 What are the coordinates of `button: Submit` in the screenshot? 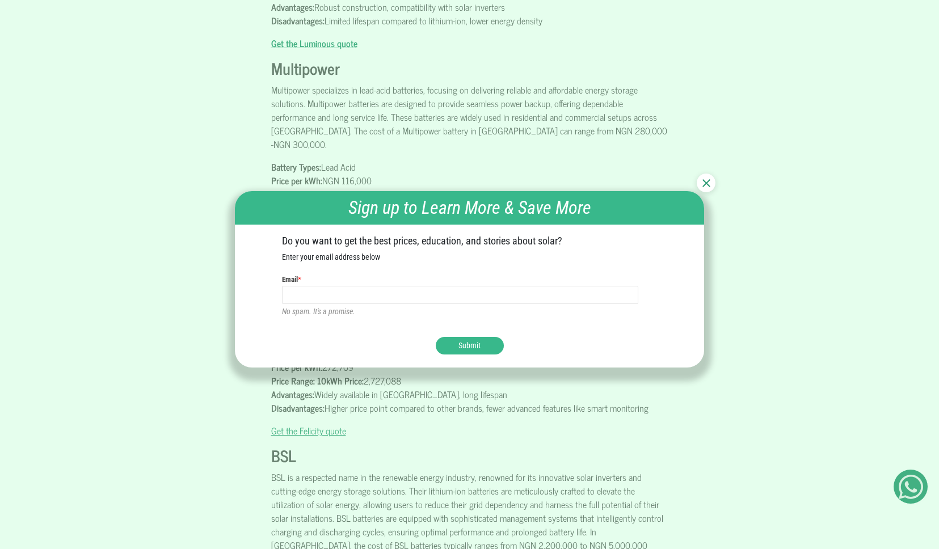 It's located at (470, 346).